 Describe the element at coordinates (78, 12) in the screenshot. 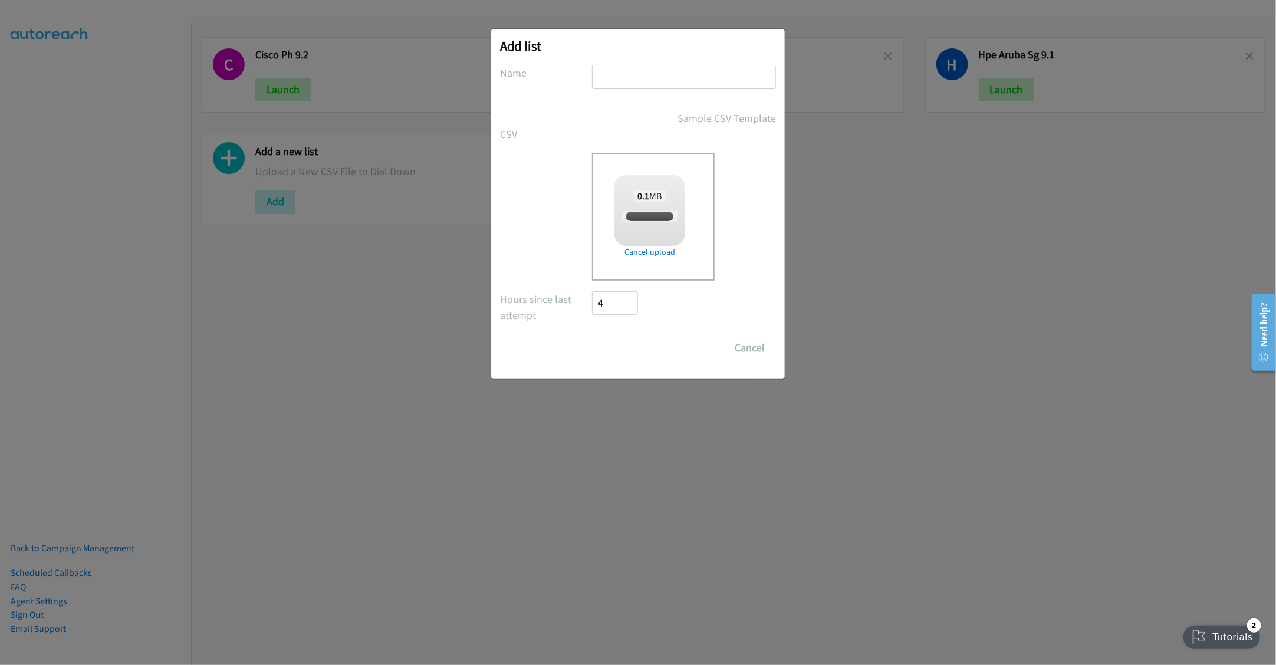

I see `upt-list-badge: 2` at that location.